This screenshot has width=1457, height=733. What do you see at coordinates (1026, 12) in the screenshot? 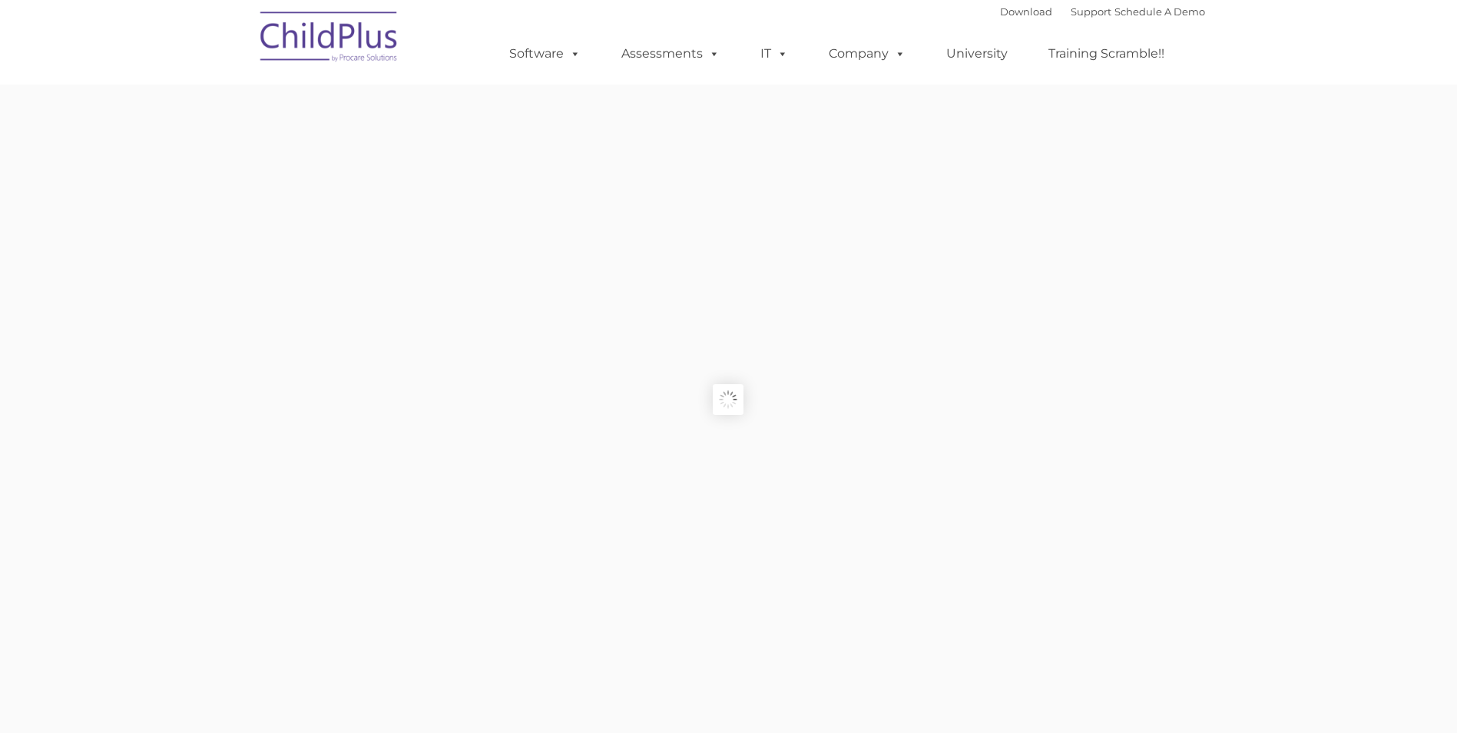
I see `a: Download` at bounding box center [1026, 12].